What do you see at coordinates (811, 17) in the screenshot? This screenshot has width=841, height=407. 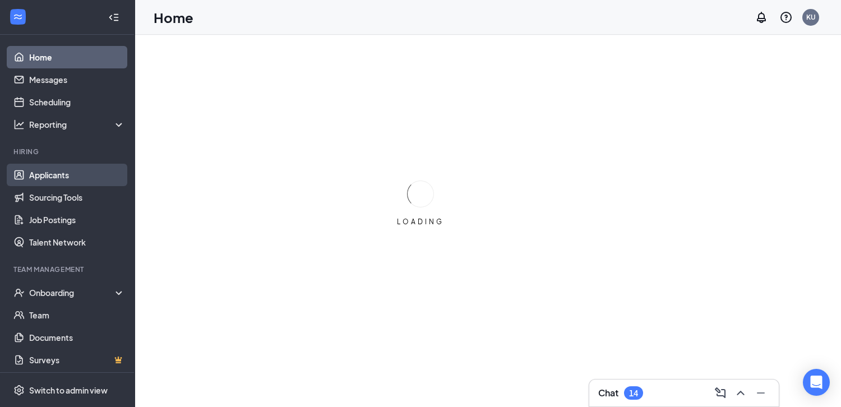 I see `div: KU` at bounding box center [811, 17].